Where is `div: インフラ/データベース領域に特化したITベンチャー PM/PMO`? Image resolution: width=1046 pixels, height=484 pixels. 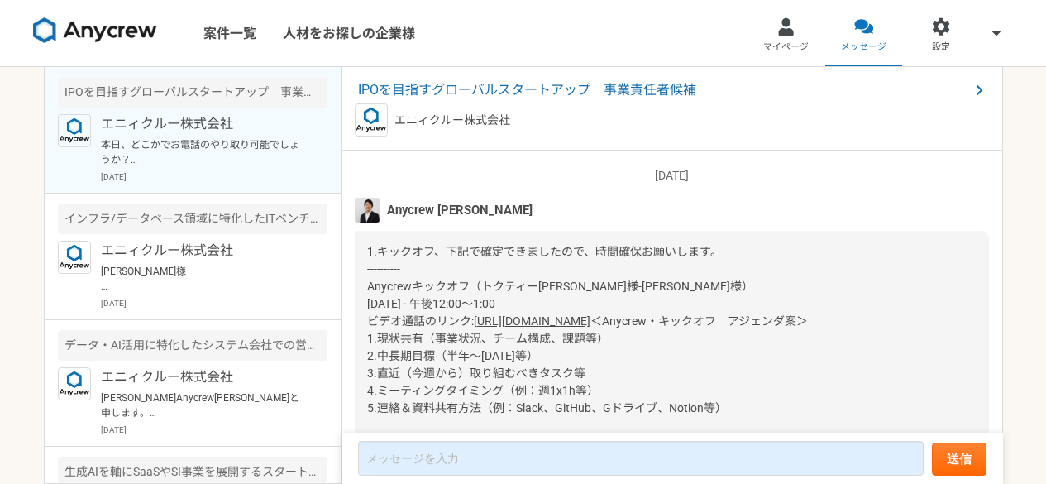
div: インフラ/データベース領域に特化したITベンチャー PM/PMO is located at coordinates (193, 218).